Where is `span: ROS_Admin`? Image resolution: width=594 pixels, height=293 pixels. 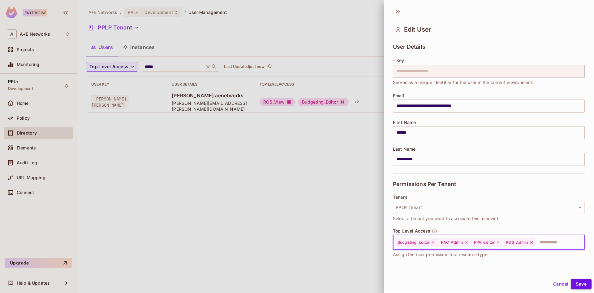 span: ROS_Admin is located at coordinates (517, 242).